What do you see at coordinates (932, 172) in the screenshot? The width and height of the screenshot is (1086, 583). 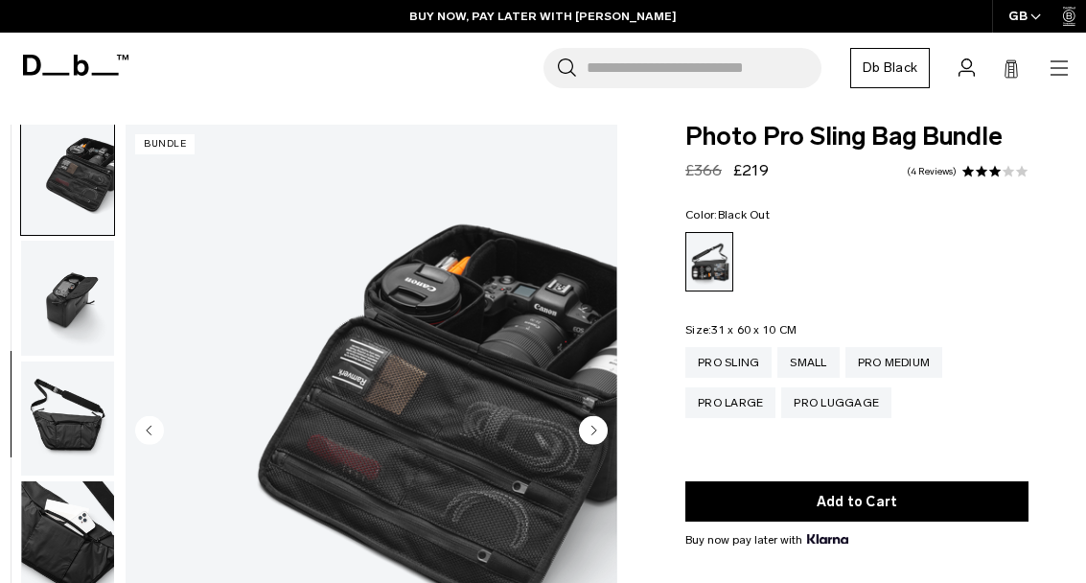 I see `a: 4 reviews` at bounding box center [932, 172].